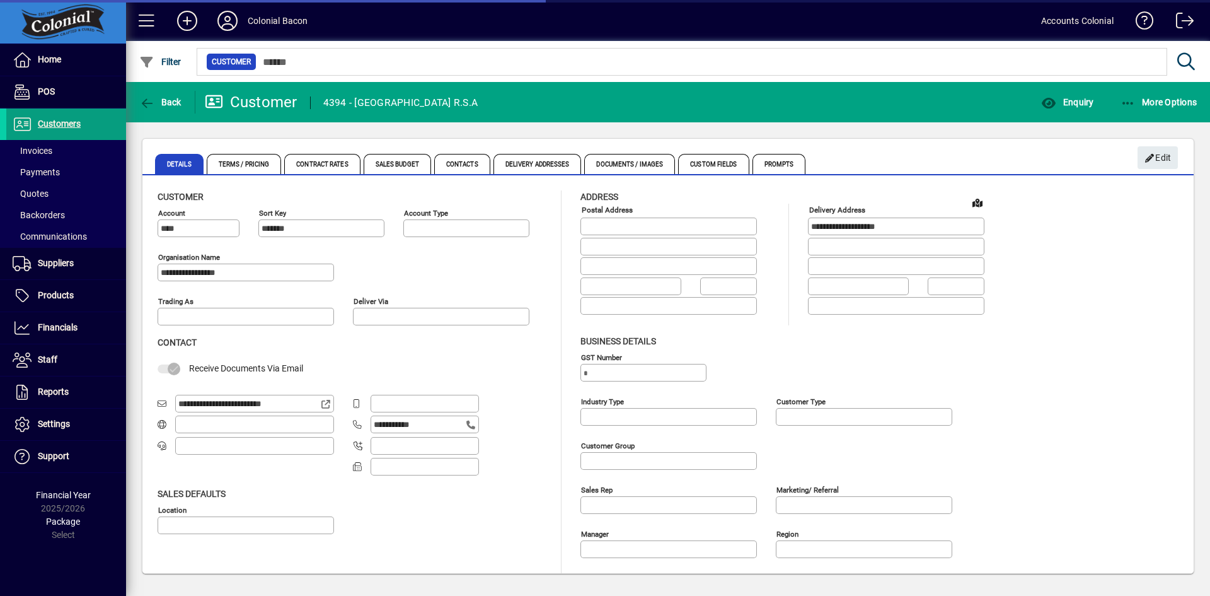 Image resolution: width=1210 pixels, height=596 pixels. Describe the element at coordinates (1158, 158) in the screenshot. I see `span: Edit` at that location.